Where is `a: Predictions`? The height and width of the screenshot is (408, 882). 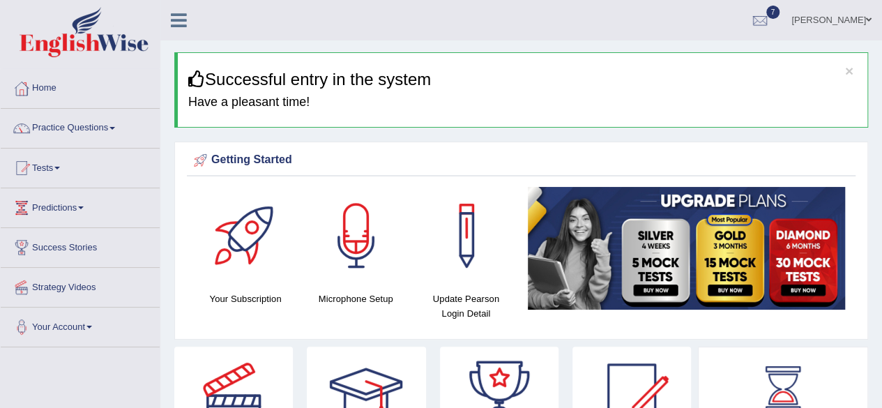 a: Predictions is located at coordinates (80, 206).